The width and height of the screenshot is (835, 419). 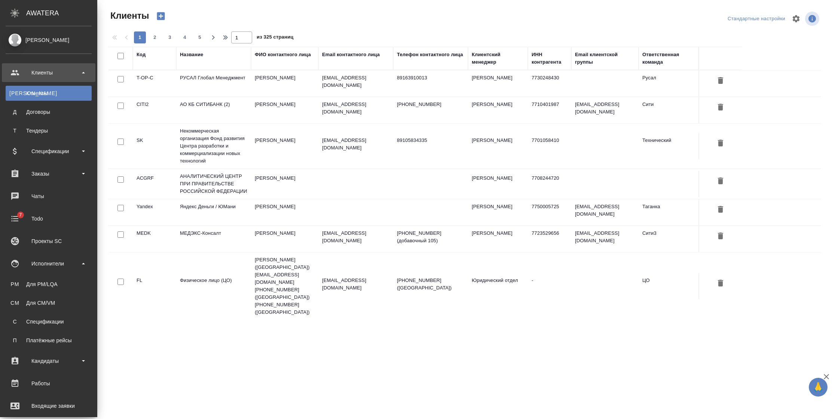 What do you see at coordinates (49, 196) in the screenshot?
I see `div: Чаты` at bounding box center [49, 196].